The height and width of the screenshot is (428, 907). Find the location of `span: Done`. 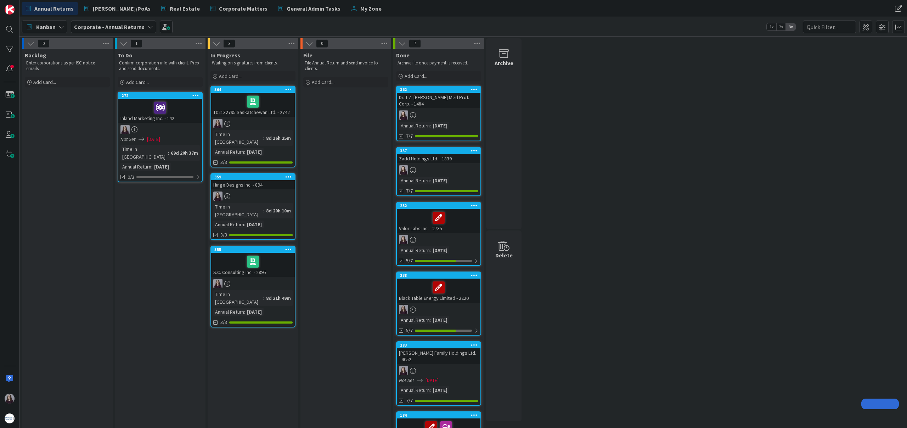

span: Done is located at coordinates (403, 55).